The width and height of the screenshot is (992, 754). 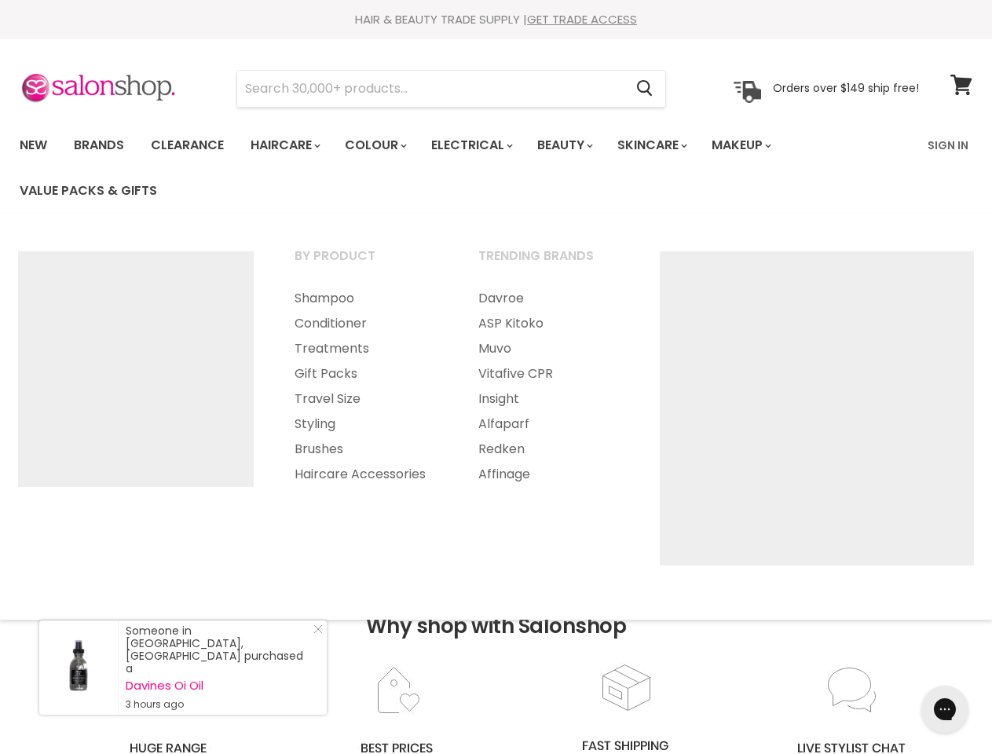 What do you see at coordinates (365, 298) in the screenshot?
I see `a: Shampoo` at bounding box center [365, 298].